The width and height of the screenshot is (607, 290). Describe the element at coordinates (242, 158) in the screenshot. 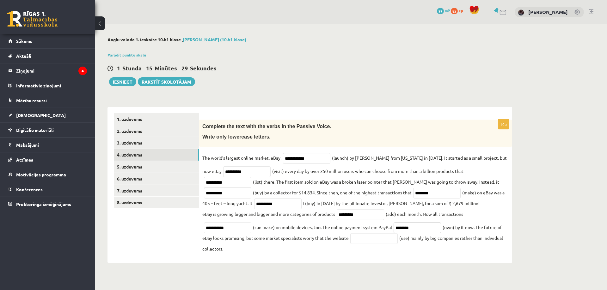

I see `p: The world’s largest online market, eBay,` at that location.